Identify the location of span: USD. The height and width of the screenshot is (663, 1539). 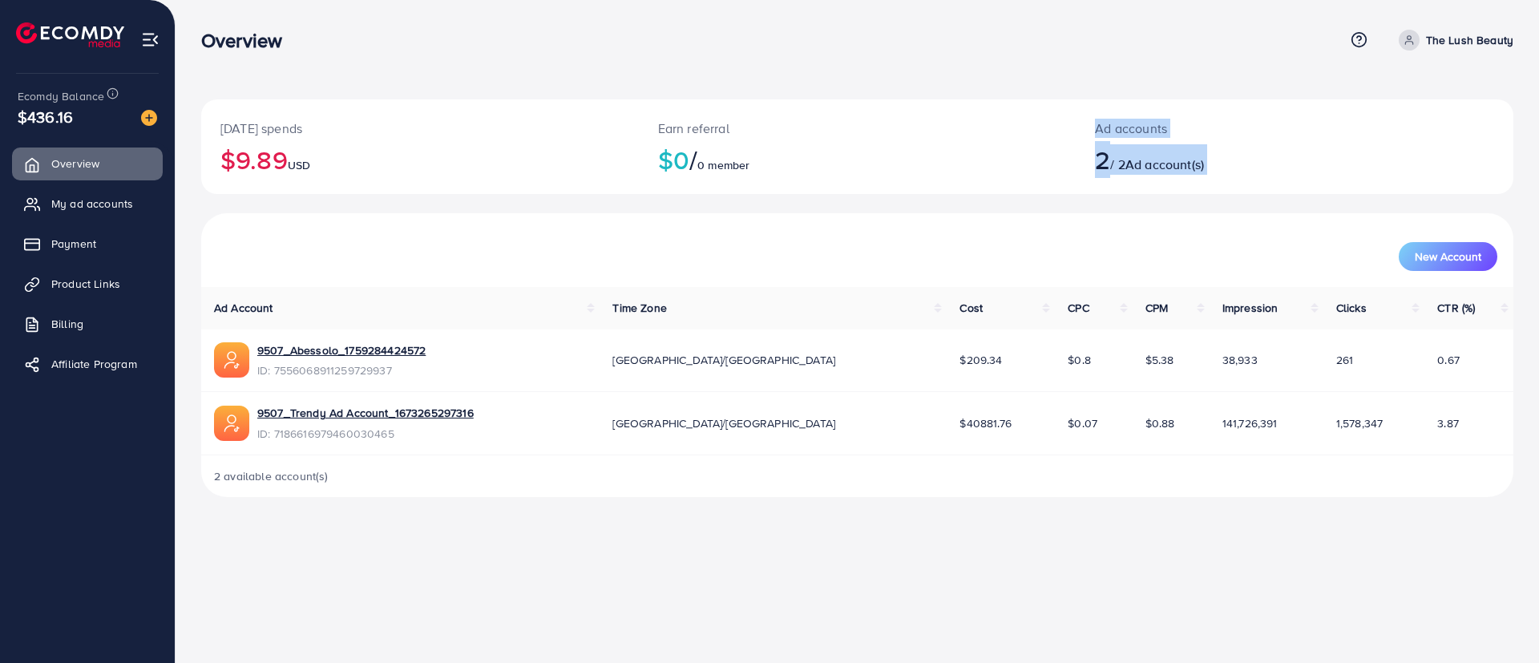
(299, 165).